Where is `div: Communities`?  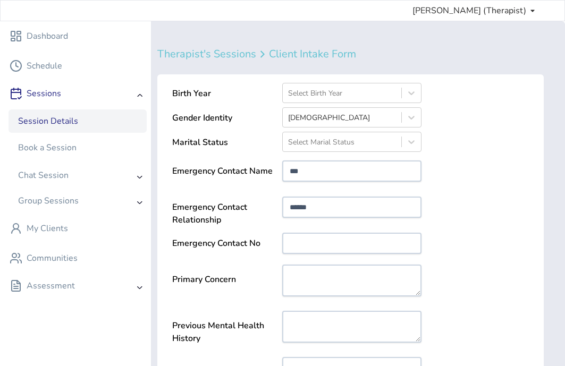
div: Communities is located at coordinates (52, 258).